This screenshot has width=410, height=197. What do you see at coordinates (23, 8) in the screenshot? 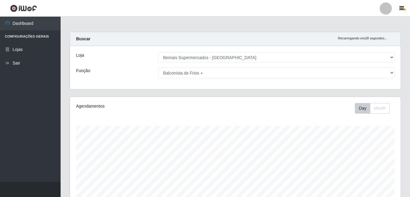
I see `img: CoreUI Logo` at bounding box center [23, 8].